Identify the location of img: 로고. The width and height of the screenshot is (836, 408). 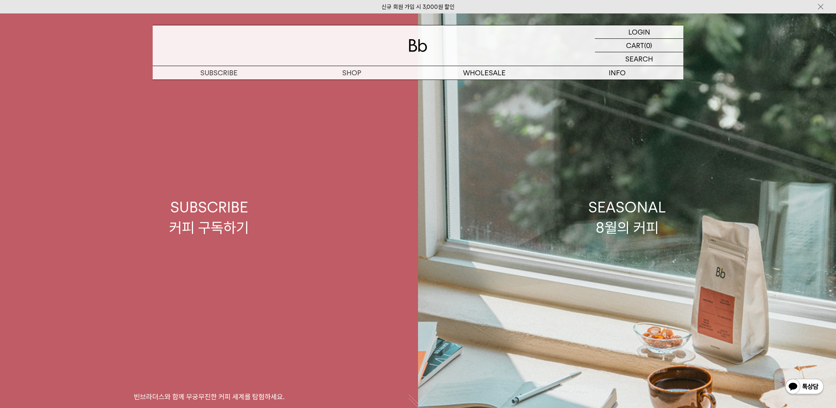
(418, 45).